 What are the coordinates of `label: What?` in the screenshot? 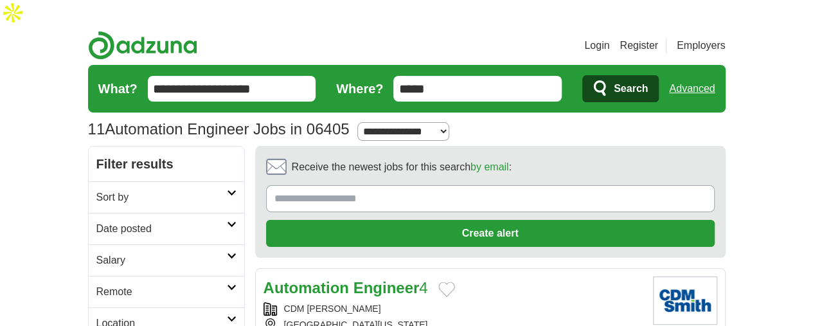 It's located at (118, 89).